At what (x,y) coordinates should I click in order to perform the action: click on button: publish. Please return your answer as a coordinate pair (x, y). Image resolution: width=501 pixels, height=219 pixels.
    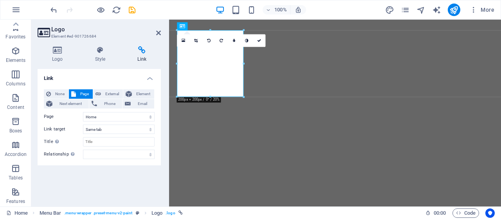
    Looking at the image, I should click on (454, 10).